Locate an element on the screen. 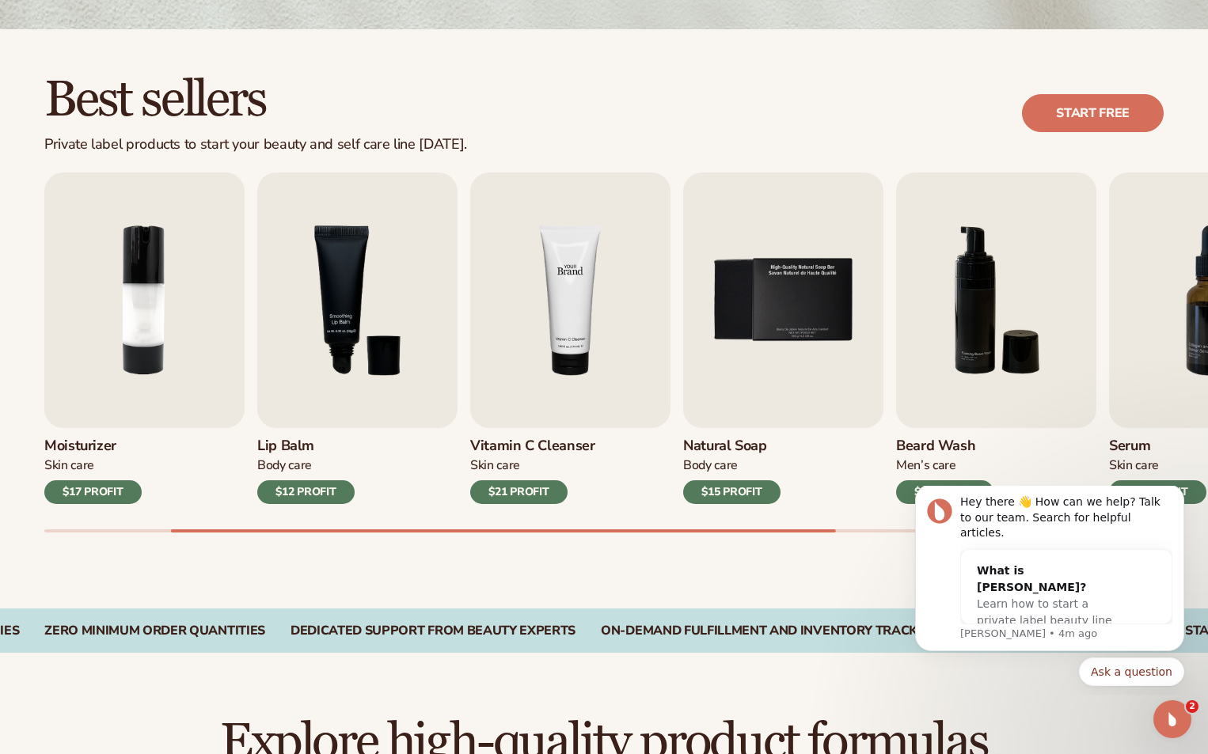 The image size is (1208, 754). div: Zero Minimum Order QuantitieS is located at coordinates (154, 631).